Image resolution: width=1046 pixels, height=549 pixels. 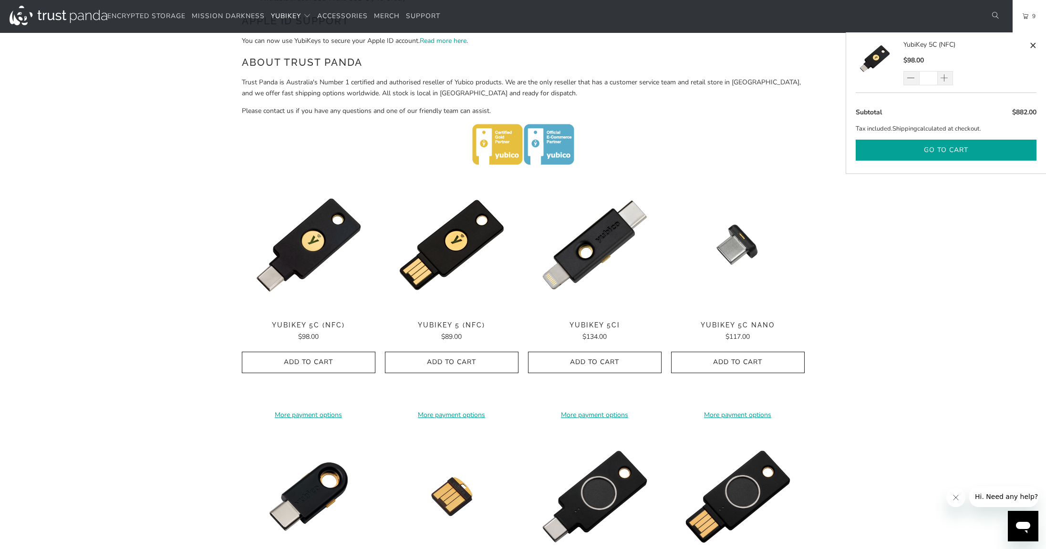 I want to click on h2: About Trust Panda, so click(x=523, y=62).